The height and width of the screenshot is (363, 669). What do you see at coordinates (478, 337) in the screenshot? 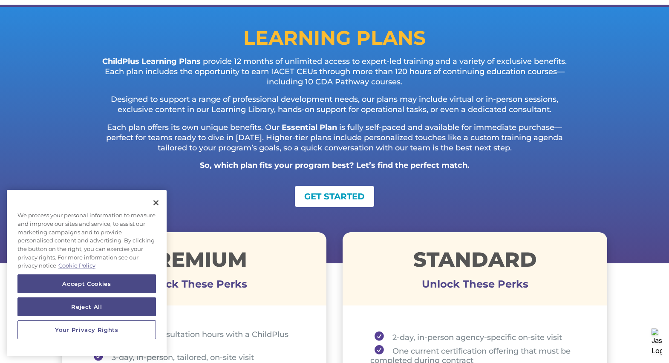
I see `li: 2-day, in-person agency-specific on-site visit` at bounding box center [478, 337].